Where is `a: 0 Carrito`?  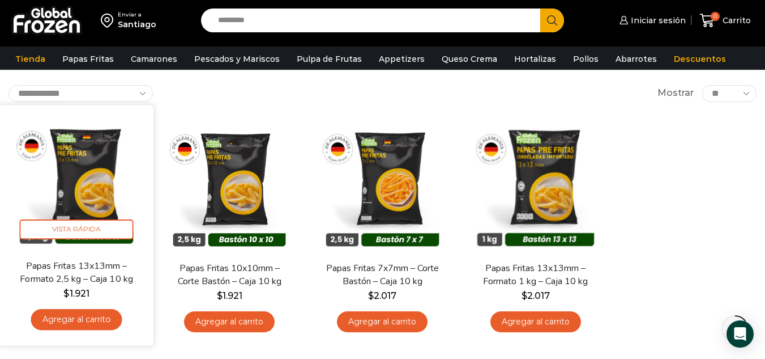
a: 0 Carrito is located at coordinates (726, 20).